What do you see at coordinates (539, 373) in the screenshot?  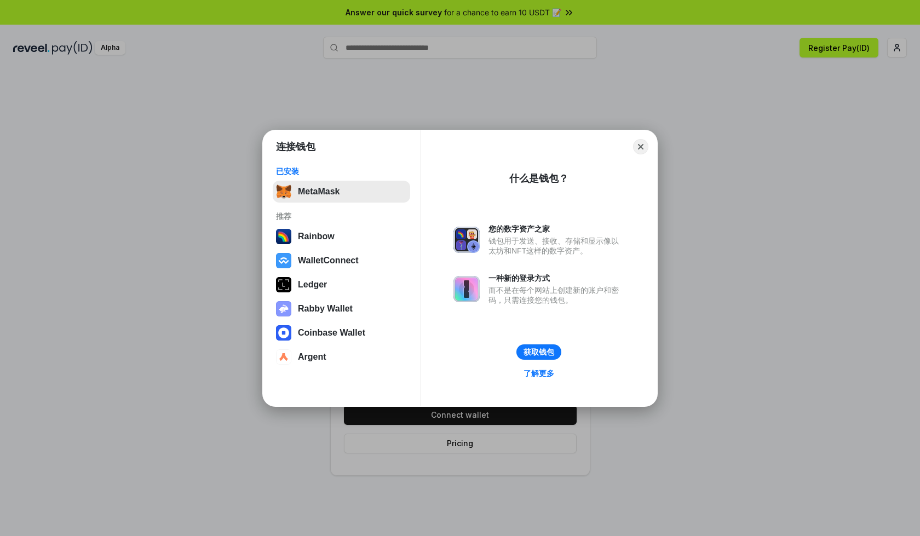 I see `a: 了解更多` at bounding box center [539, 373].